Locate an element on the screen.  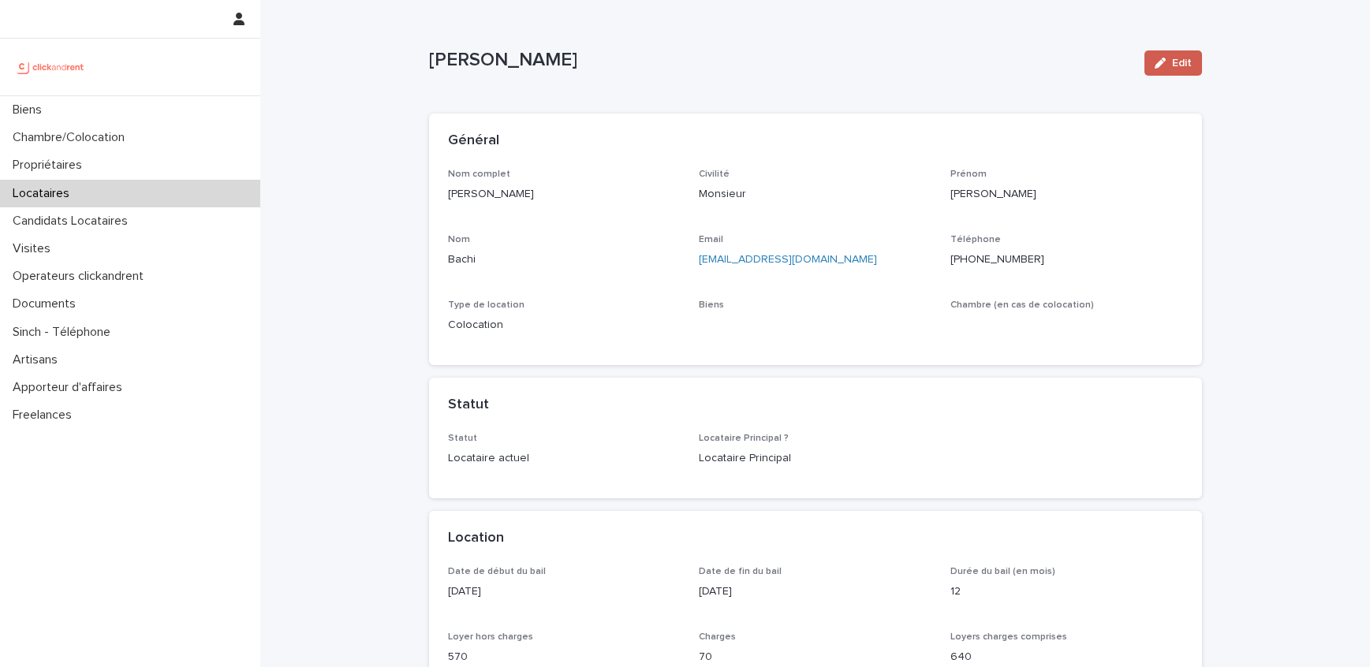
span: Durée du bail (en mois) is located at coordinates (1002, 572).